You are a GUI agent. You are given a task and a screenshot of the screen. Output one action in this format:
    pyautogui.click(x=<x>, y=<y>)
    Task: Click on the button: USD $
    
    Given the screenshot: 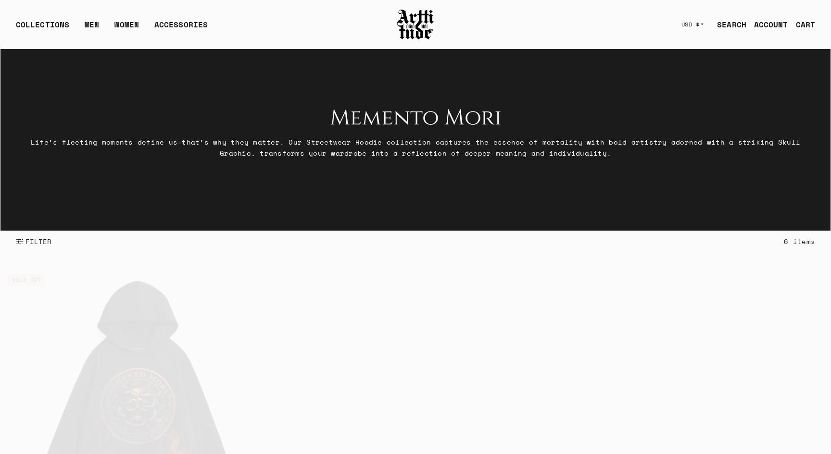 What is the action you would take?
    pyautogui.click(x=692, y=25)
    